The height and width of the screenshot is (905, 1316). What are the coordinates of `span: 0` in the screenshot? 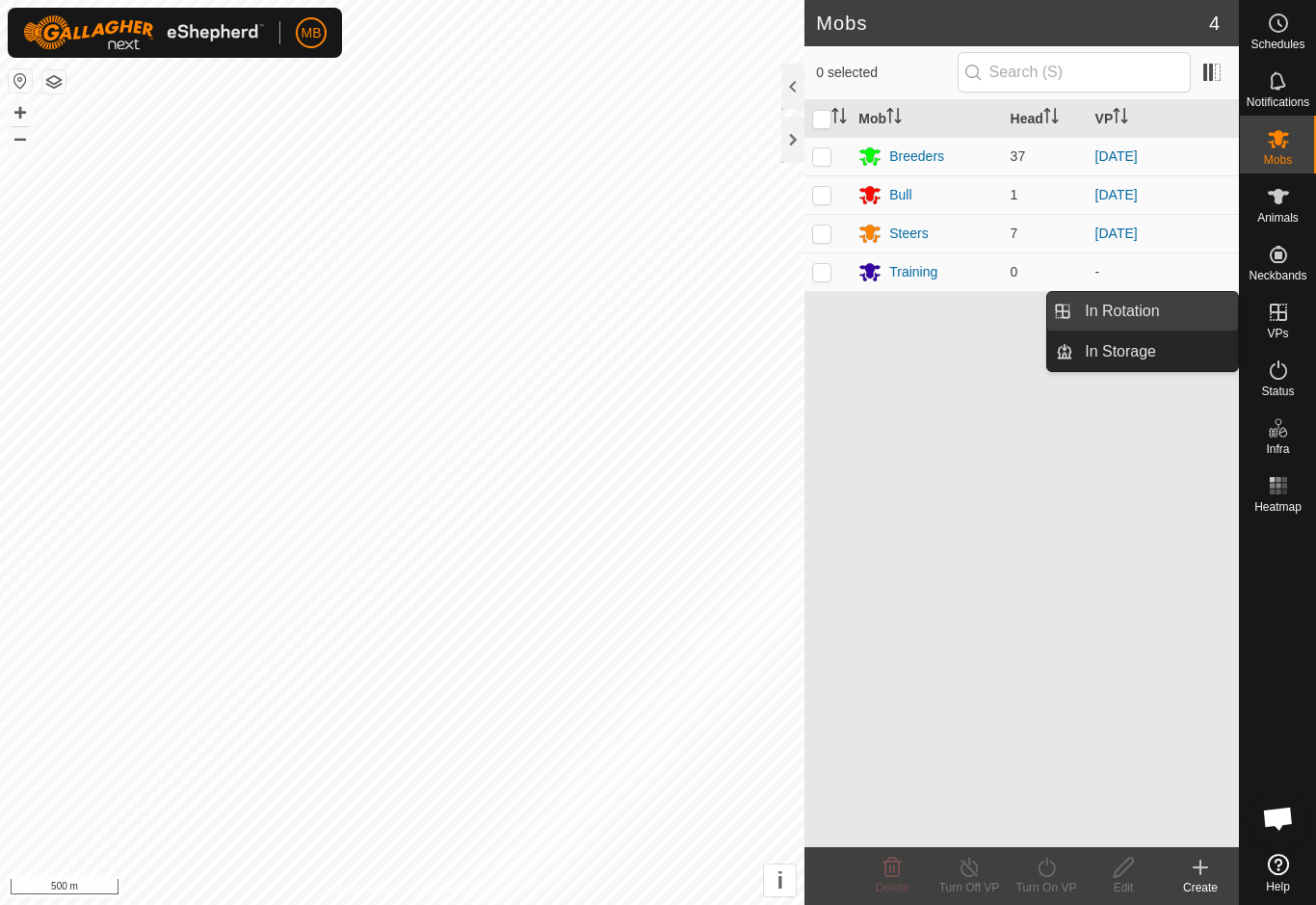 It's located at (1014, 272).